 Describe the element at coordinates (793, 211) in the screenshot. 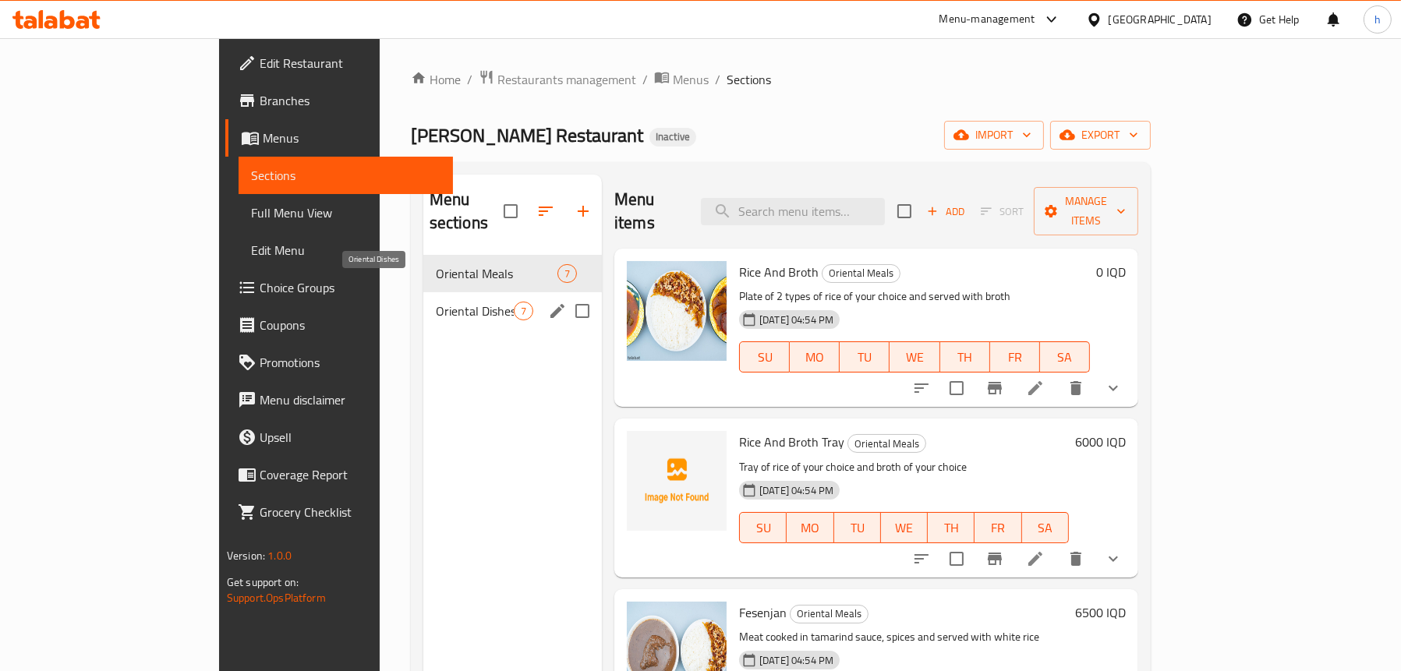

I see `input: search` at that location.